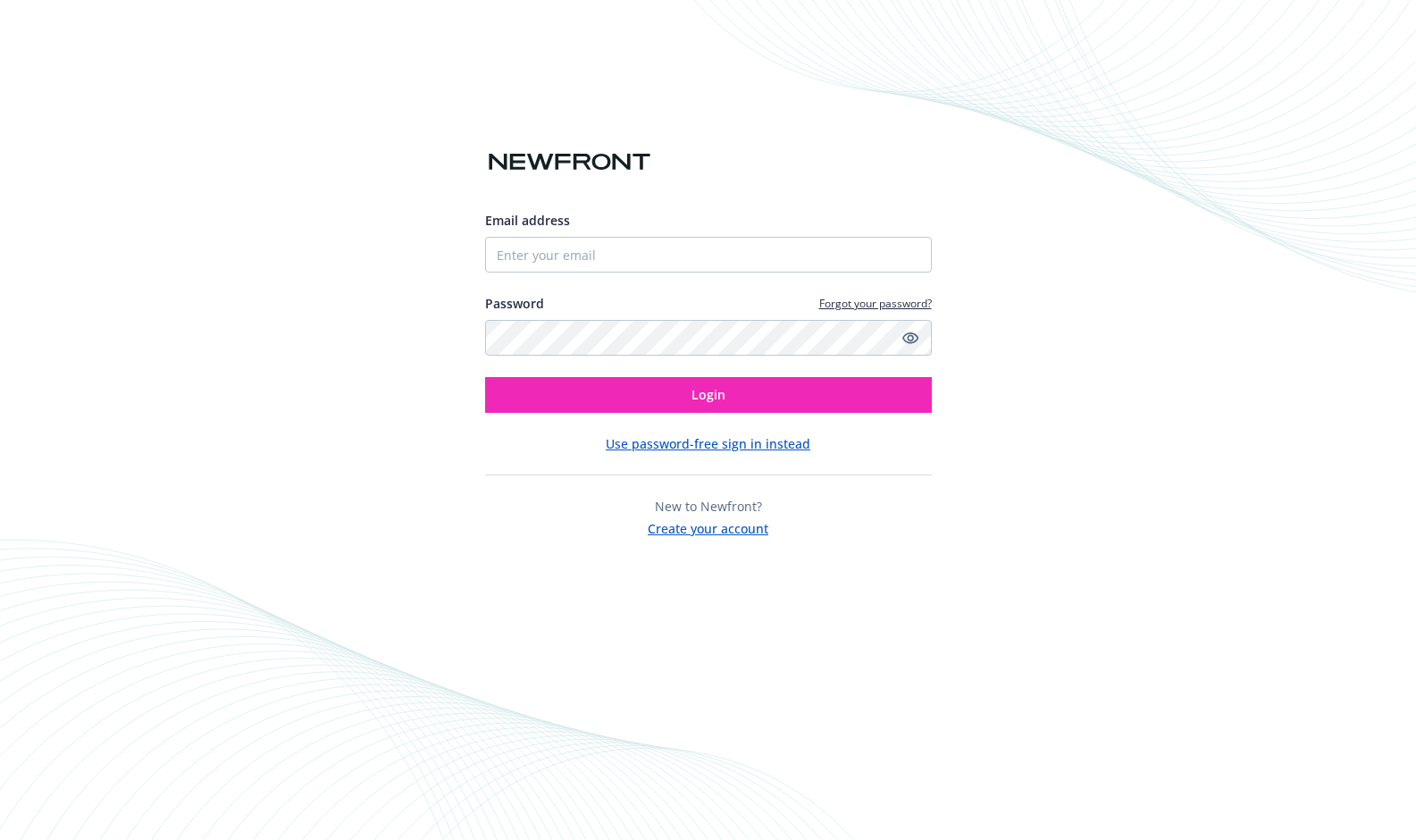  What do you see at coordinates (709, 254) in the screenshot?
I see `input: Enter your email` at bounding box center [709, 254].